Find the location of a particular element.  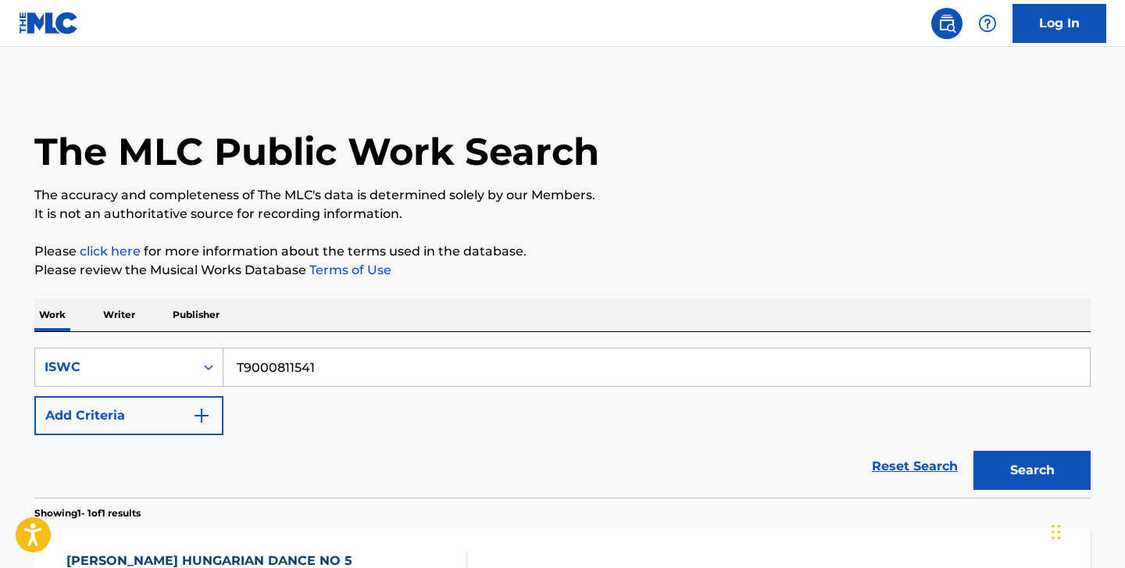

div: Help is located at coordinates (987, 23).